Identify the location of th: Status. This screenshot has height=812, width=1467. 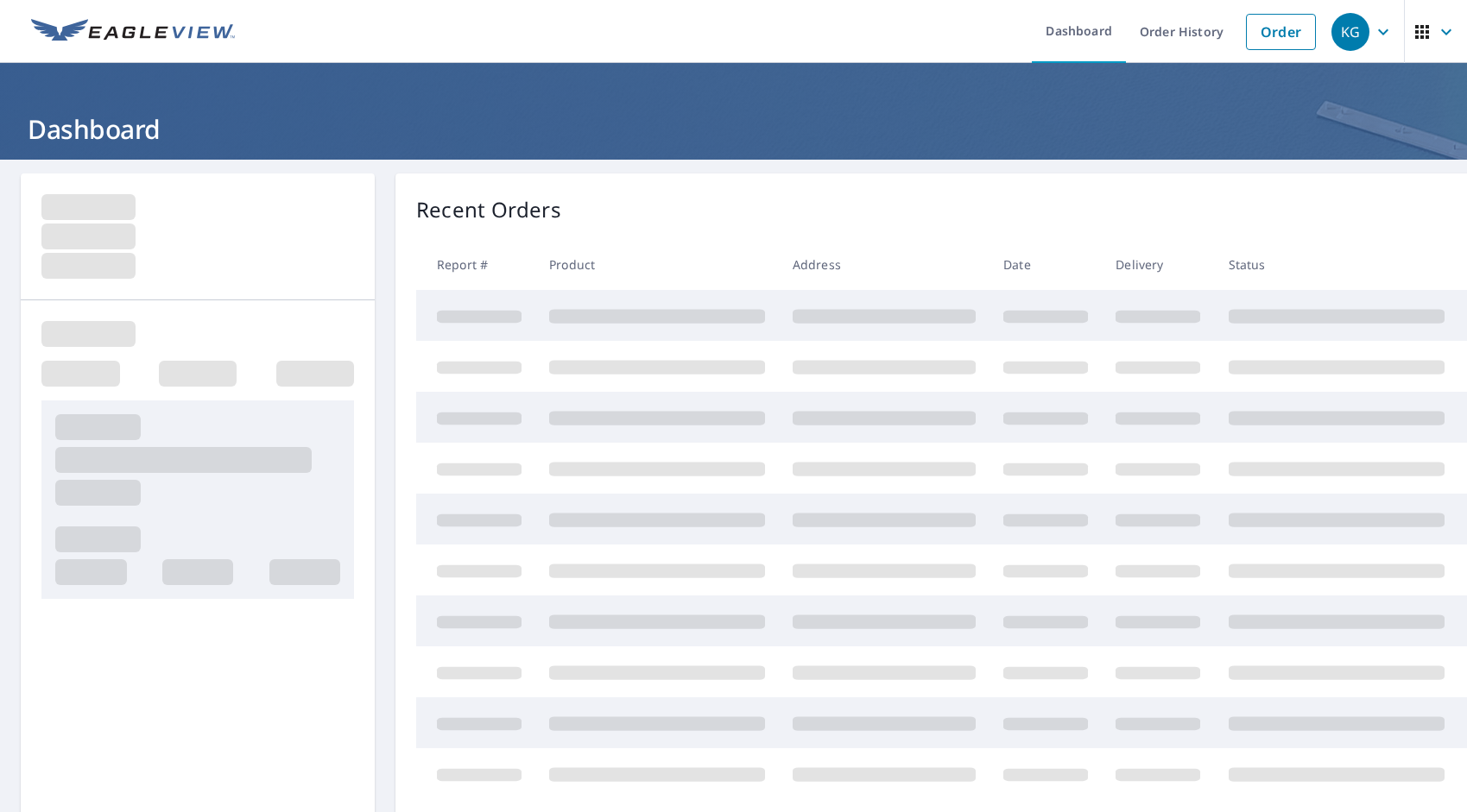
(1337, 264).